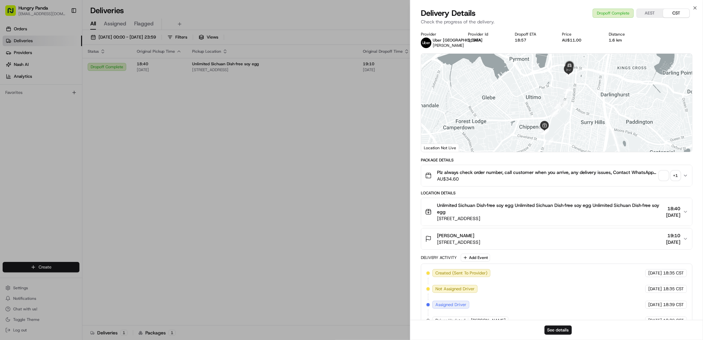  Describe the element at coordinates (670, 176) in the screenshot. I see `button: +1` at that location.